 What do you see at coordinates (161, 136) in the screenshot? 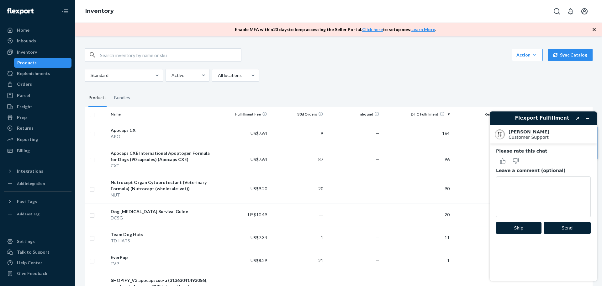
I see `div: APO` at bounding box center [161, 136].